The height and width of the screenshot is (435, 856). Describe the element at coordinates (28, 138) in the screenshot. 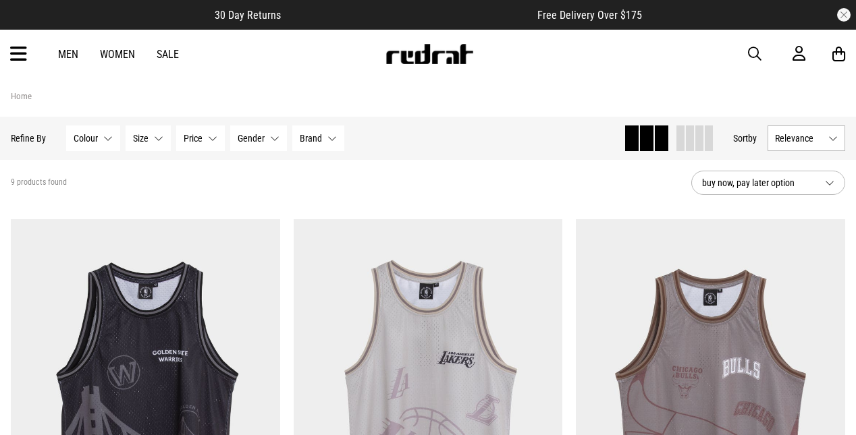

I see `p: Refine By` at that location.